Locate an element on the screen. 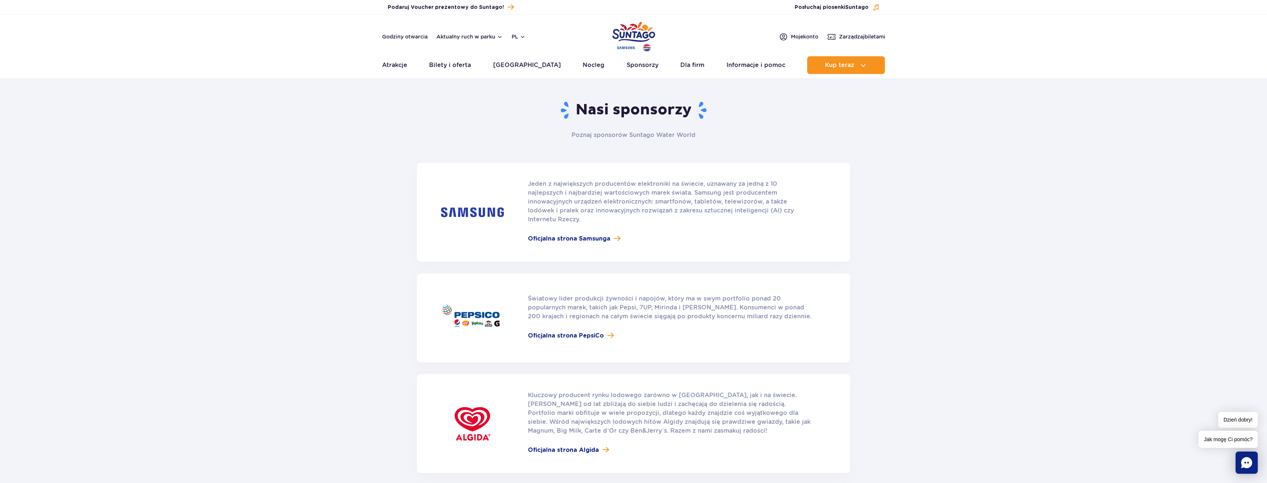 Image resolution: width=1267 pixels, height=483 pixels. a: Sponsorzy is located at coordinates (643, 65).